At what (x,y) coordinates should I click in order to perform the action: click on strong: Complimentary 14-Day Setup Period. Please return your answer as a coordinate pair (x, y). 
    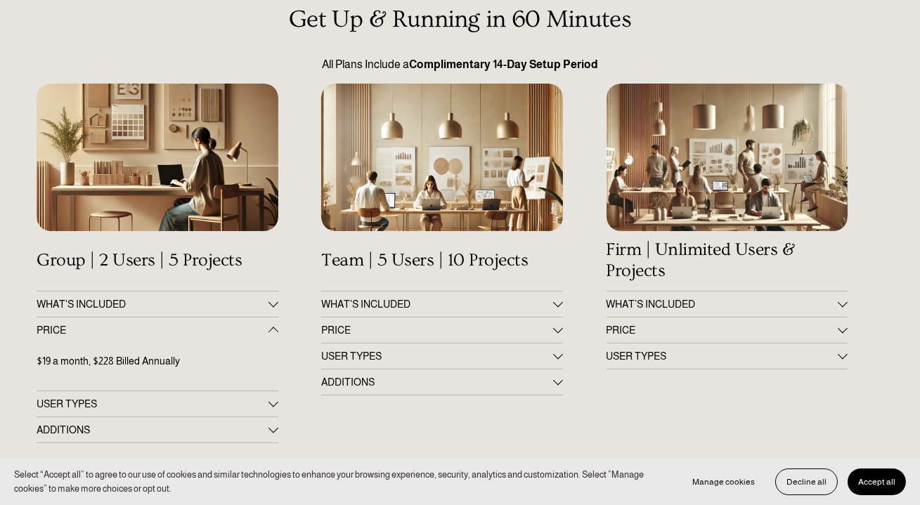
    Looking at the image, I should click on (503, 64).